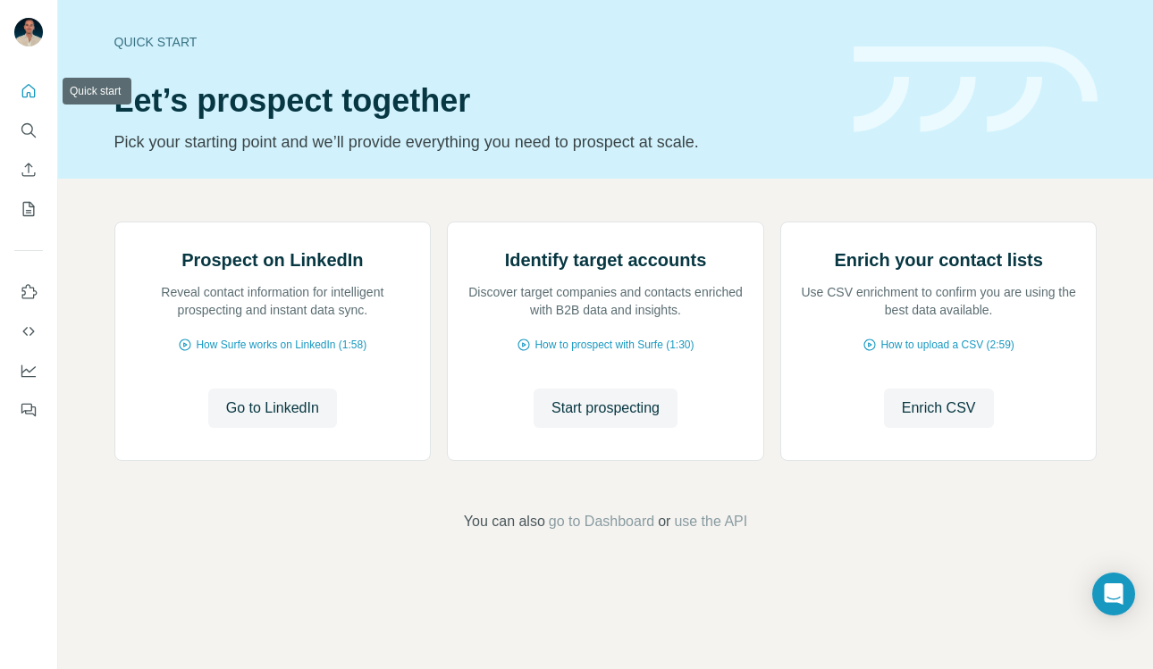 This screenshot has height=669, width=1153. What do you see at coordinates (473, 42) in the screenshot?
I see `div: Quick start` at bounding box center [473, 42].